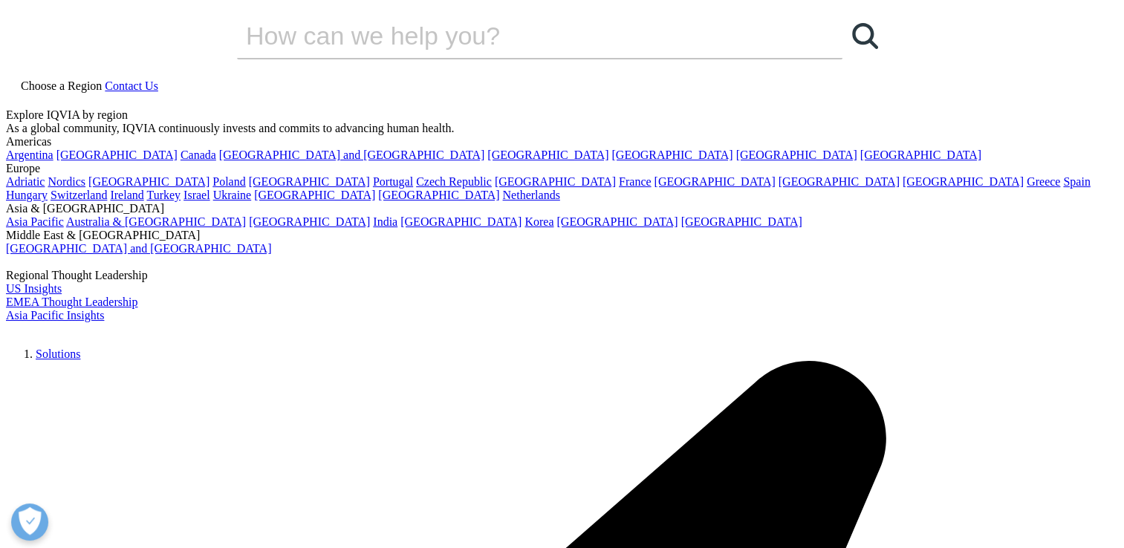  What do you see at coordinates (1076, 181) in the screenshot?
I see `a: Spain` at bounding box center [1076, 181].